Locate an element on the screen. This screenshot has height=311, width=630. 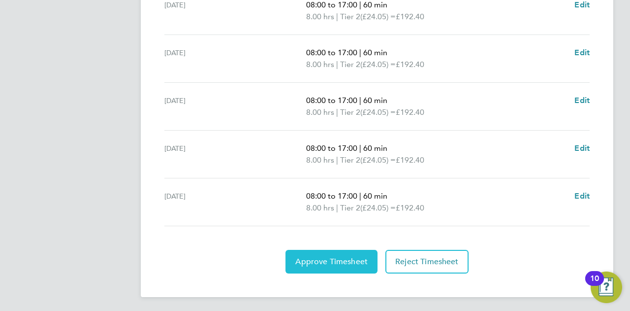
button: Open Resource Center, 10 new notifications is located at coordinates (607, 287).